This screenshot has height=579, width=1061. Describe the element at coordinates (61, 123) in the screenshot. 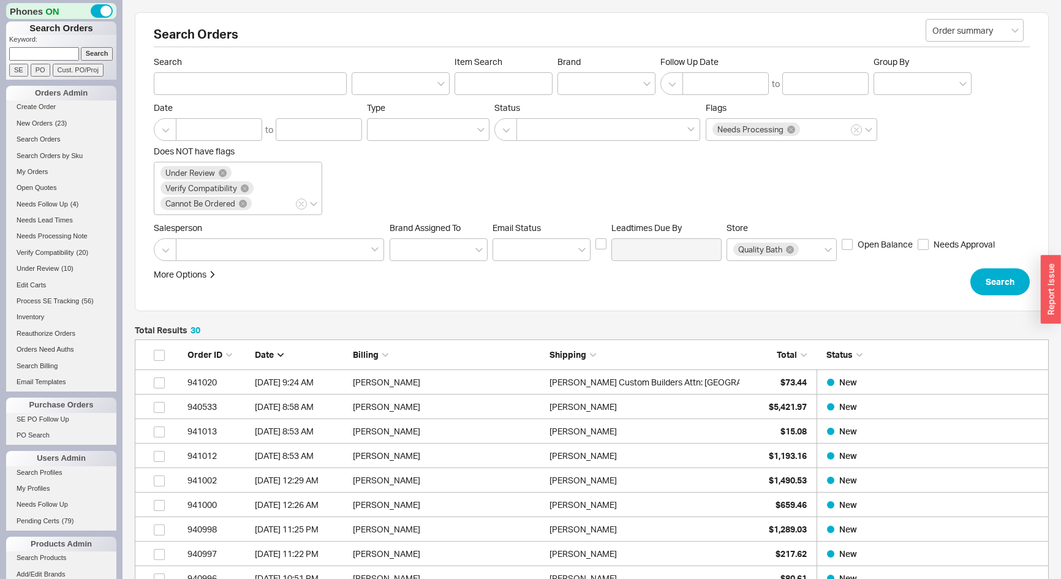

I see `a: New Orders(23)` at that location.